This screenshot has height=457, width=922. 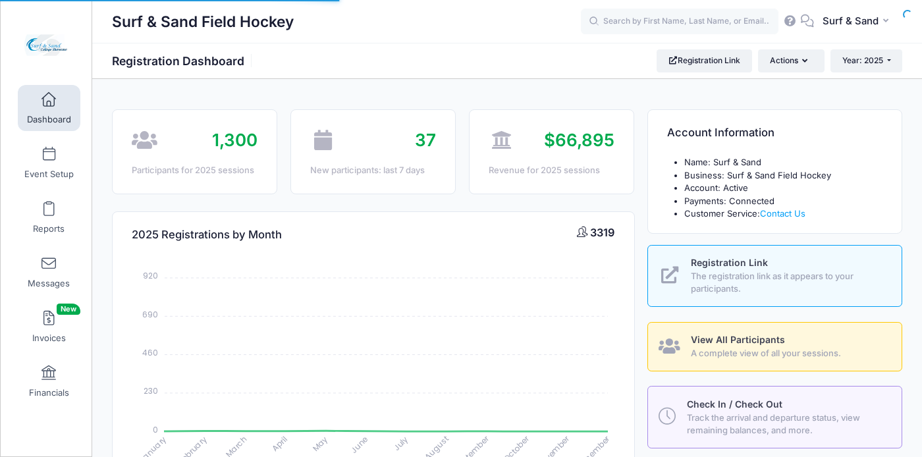 What do you see at coordinates (49, 108) in the screenshot?
I see `a: Dashboard` at bounding box center [49, 108].